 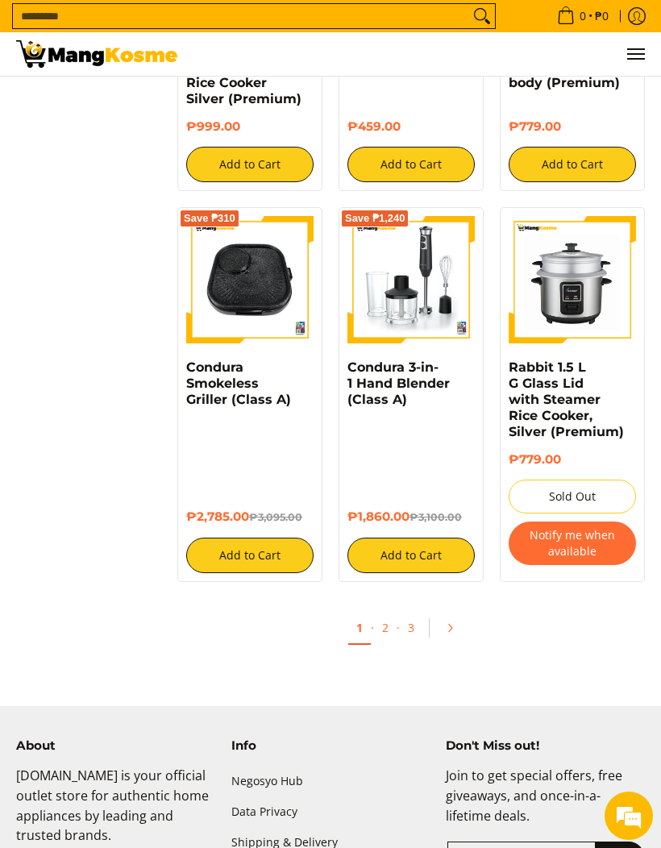 I want to click on del: ₱3,100.00, so click(x=435, y=517).